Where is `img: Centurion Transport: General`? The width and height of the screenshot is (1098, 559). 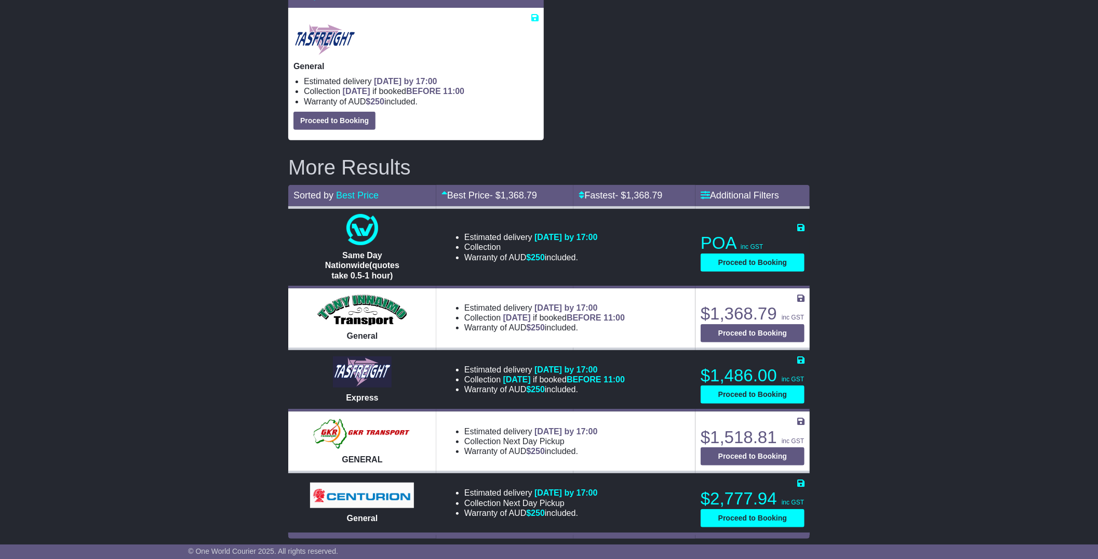 img: Centurion Transport: General is located at coordinates (362, 495).